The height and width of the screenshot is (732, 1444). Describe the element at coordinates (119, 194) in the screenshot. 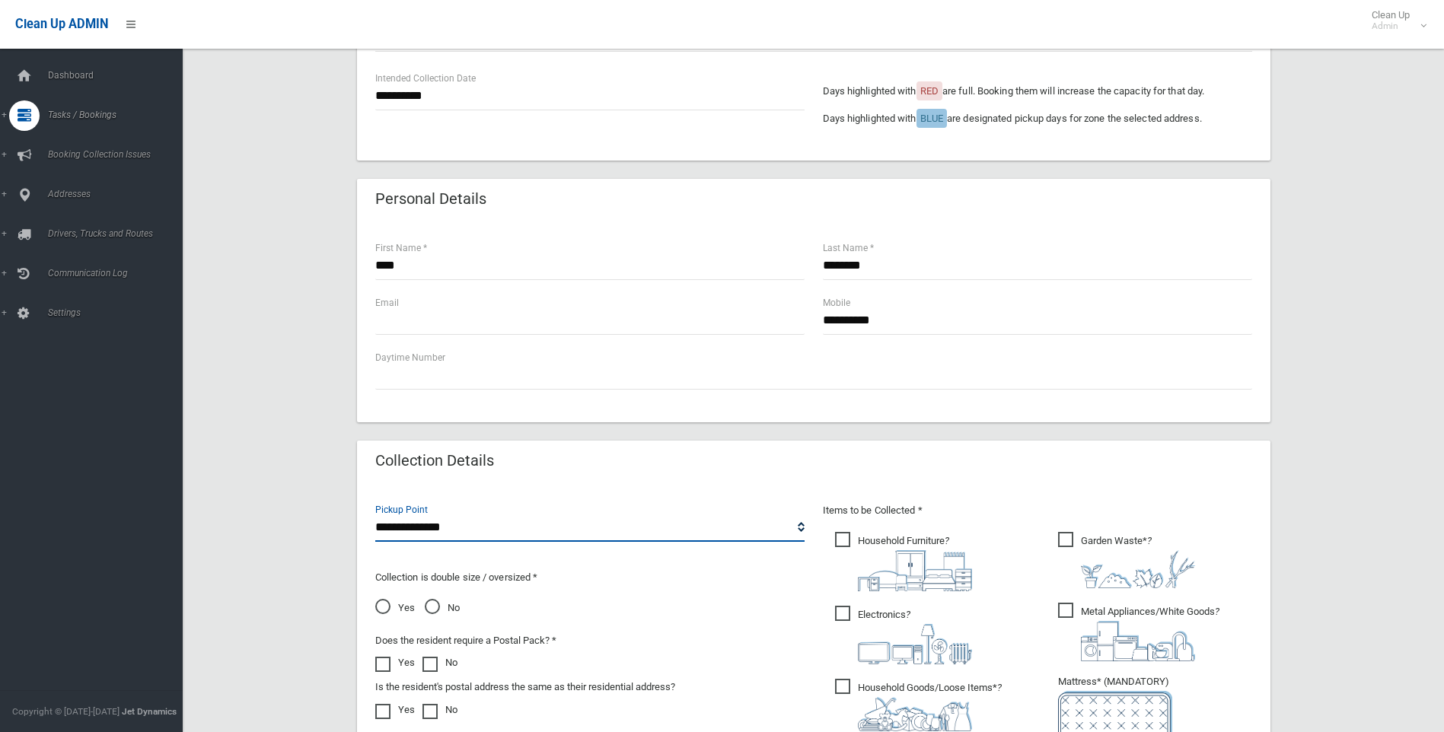

I see `span: Addresses` at that location.